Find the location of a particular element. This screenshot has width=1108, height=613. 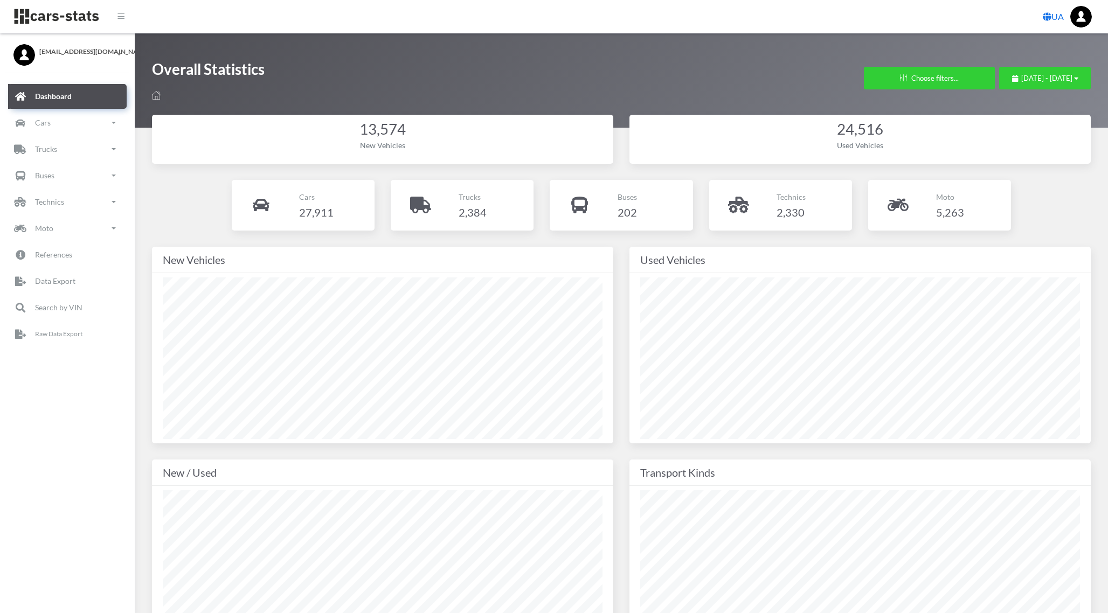

a: UA is located at coordinates (1053, 17).